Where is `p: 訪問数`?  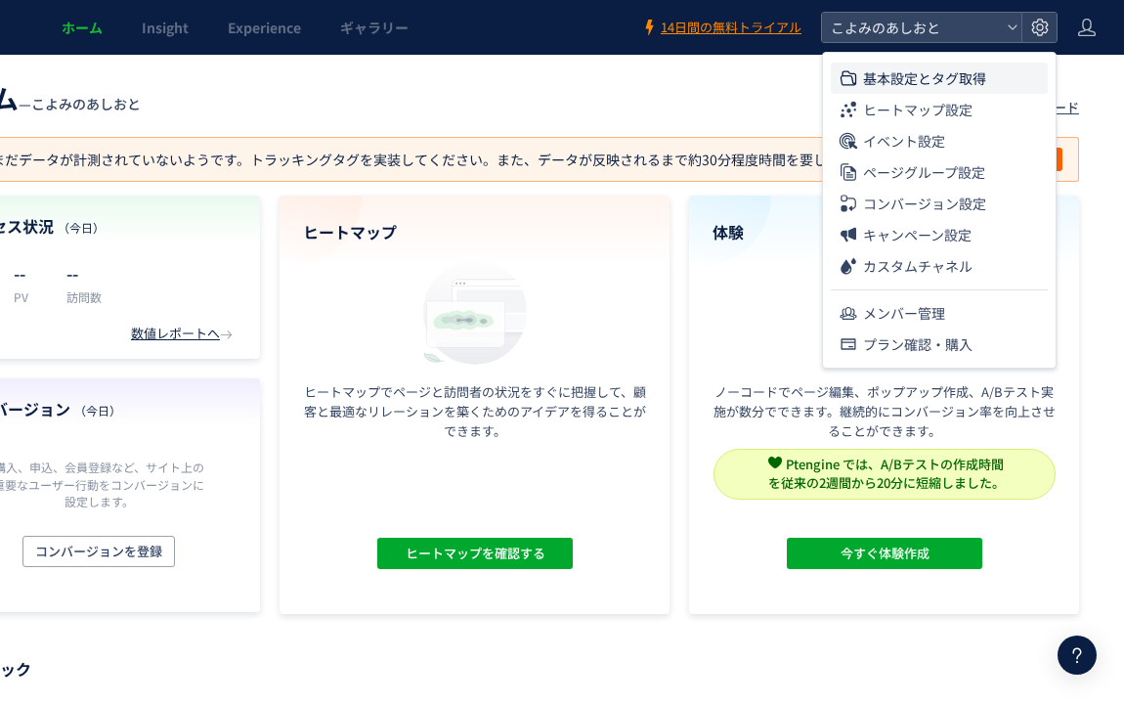
p: 訪問数 is located at coordinates (84, 296).